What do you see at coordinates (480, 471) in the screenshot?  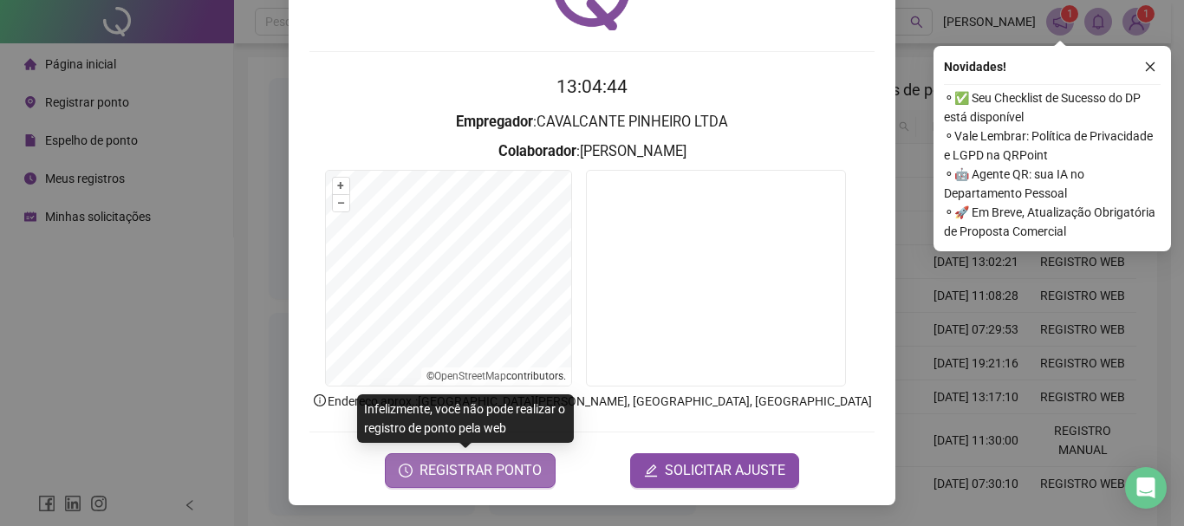 I see `span: REGISTRAR PONTO` at bounding box center [480, 471].